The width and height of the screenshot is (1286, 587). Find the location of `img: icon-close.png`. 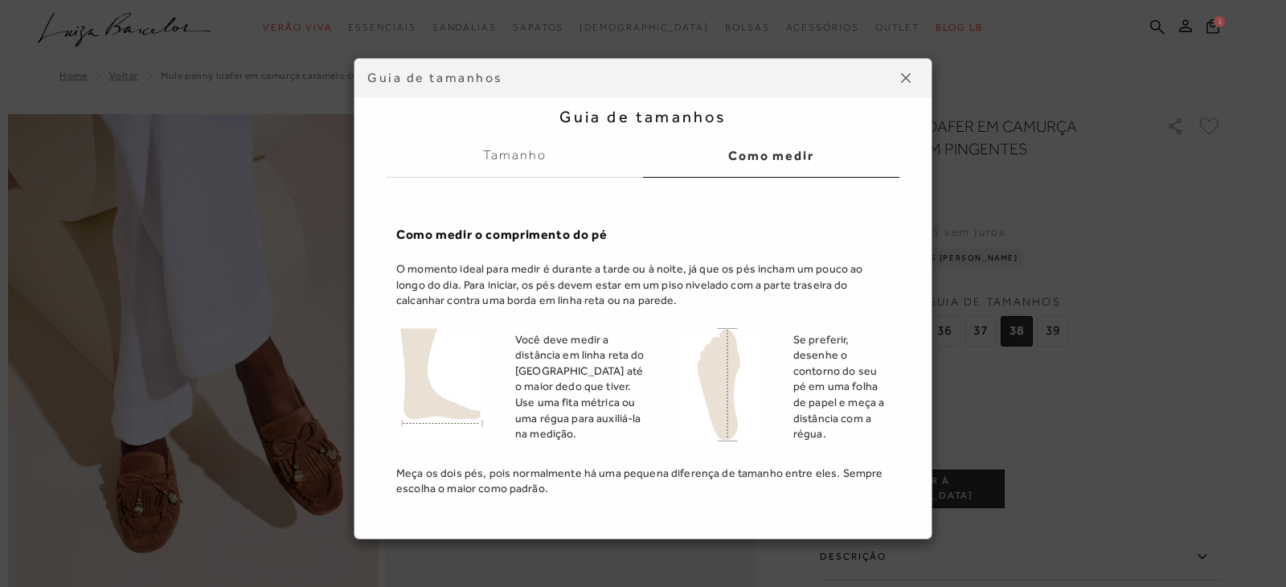

img: icon-close.png is located at coordinates (906, 78).